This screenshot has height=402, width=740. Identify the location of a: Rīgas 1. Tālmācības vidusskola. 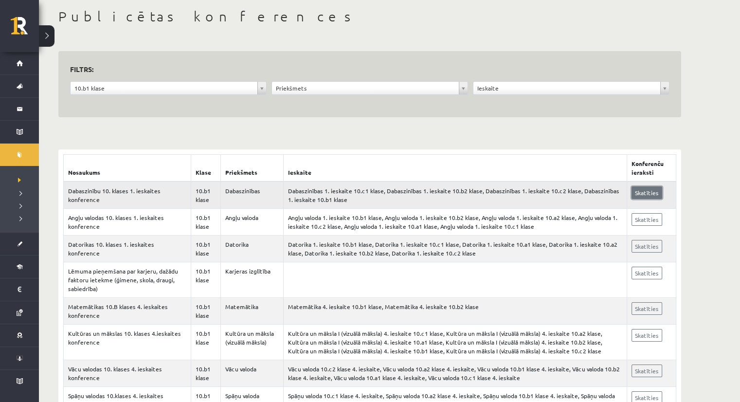
(25, 29).